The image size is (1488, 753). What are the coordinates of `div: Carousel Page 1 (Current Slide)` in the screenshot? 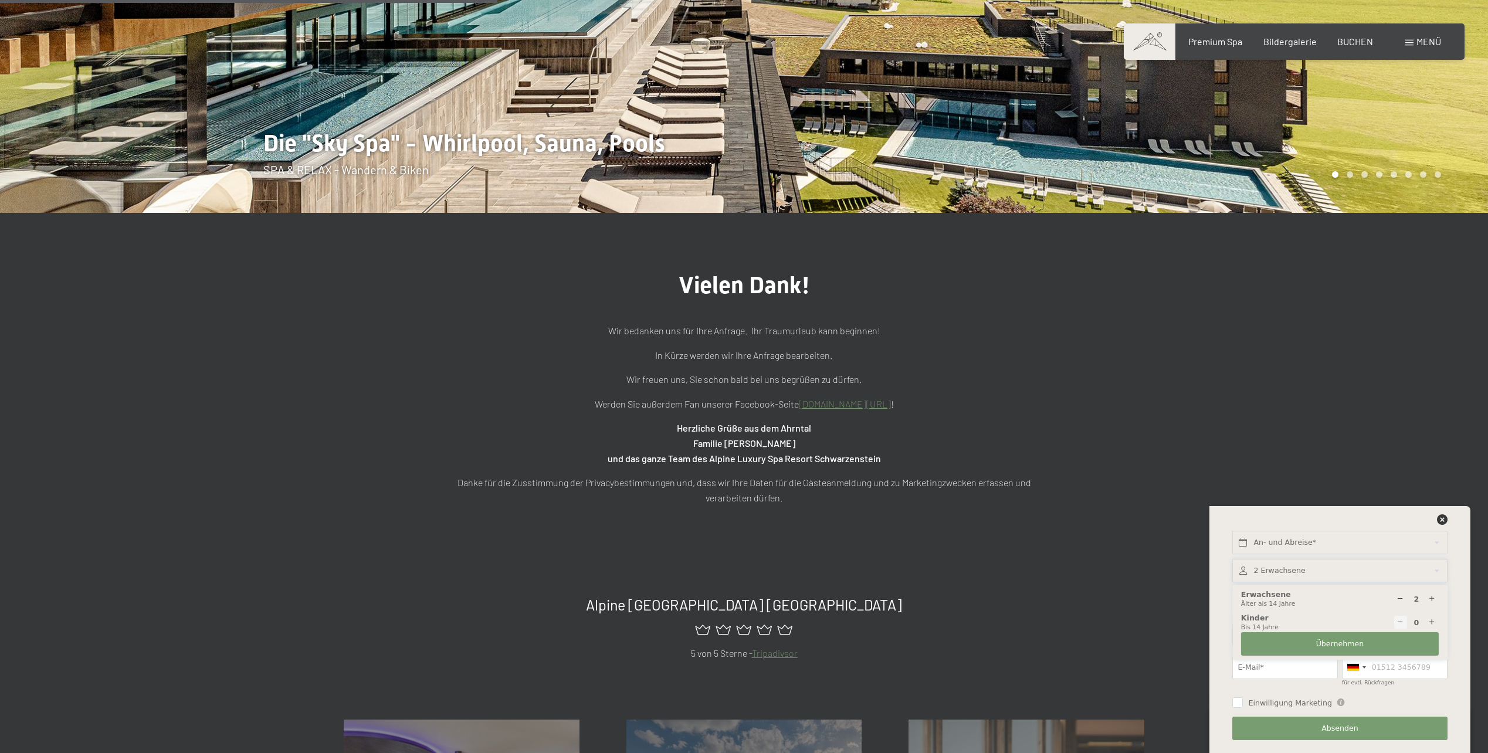 It's located at (1335, 174).